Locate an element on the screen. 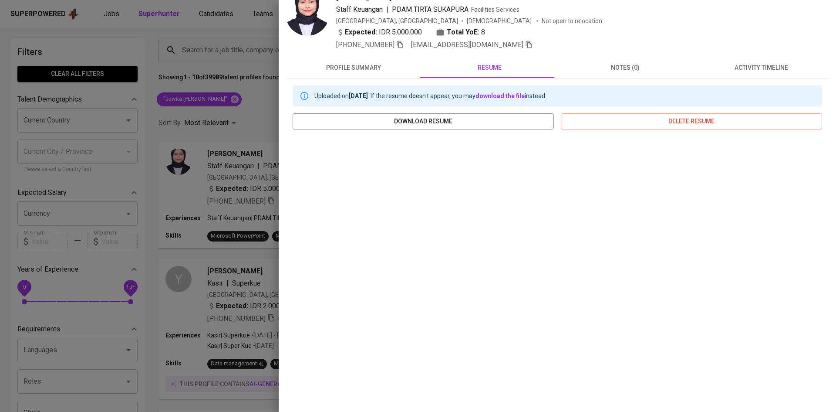 The image size is (836, 412). span: 8 is located at coordinates (483, 32).